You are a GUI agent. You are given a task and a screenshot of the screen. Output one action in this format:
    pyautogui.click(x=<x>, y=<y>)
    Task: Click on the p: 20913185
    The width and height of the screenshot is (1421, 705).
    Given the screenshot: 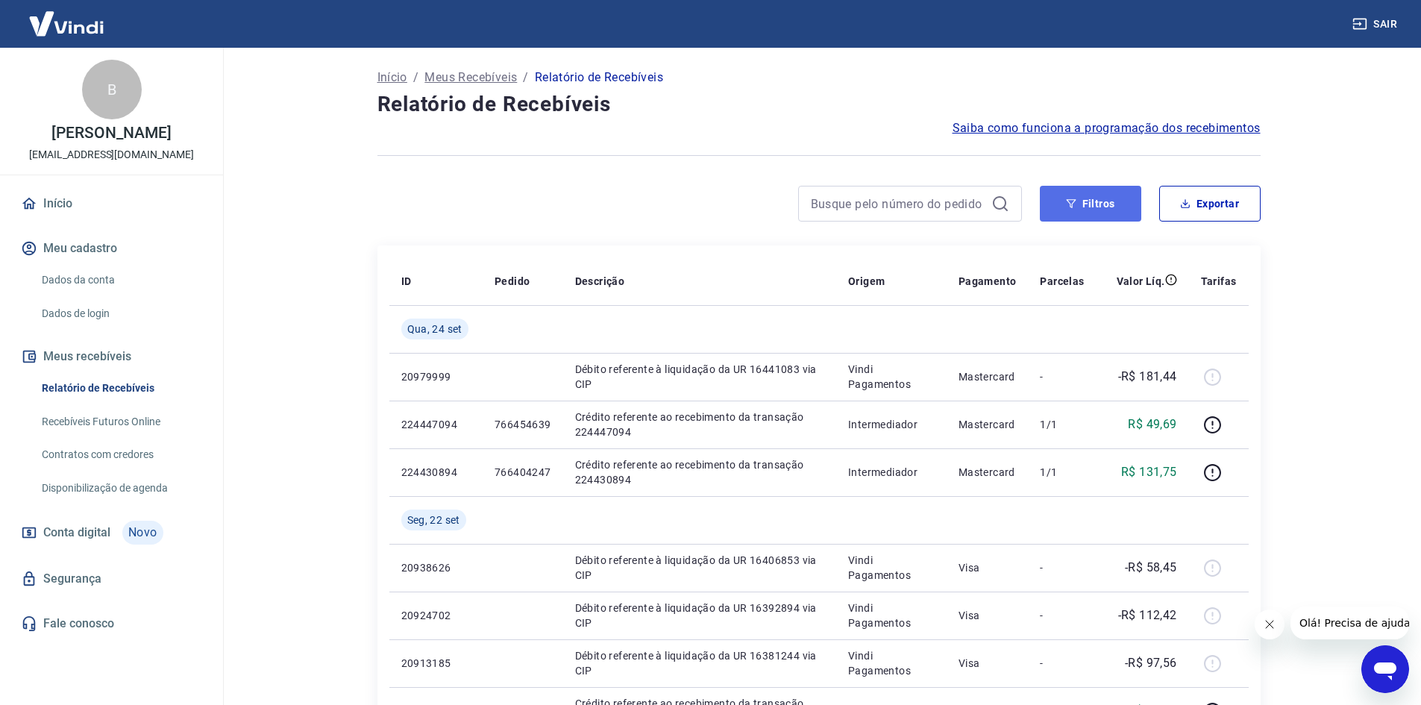 What is the action you would take?
    pyautogui.click(x=436, y=663)
    